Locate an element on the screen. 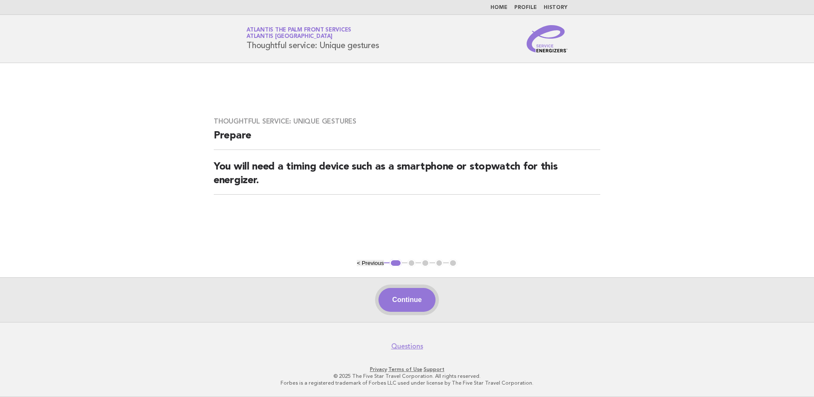 This screenshot has width=814, height=397. button: < Previous is located at coordinates (370, 263).